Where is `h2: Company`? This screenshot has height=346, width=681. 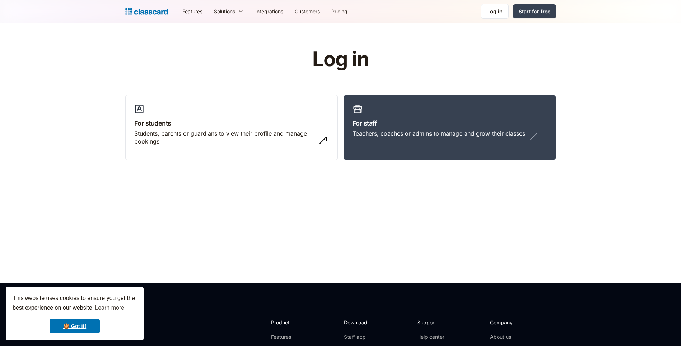
h2: Company is located at coordinates (514, 322).